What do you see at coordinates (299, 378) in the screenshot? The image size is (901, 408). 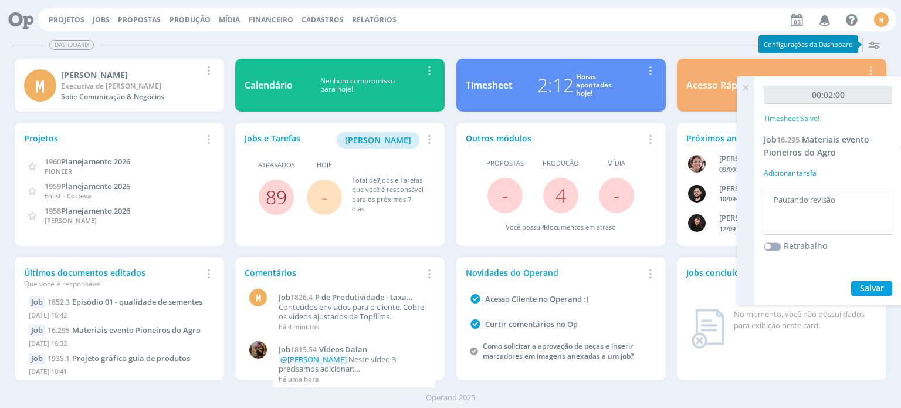 I see `span: há uma hora` at bounding box center [299, 378].